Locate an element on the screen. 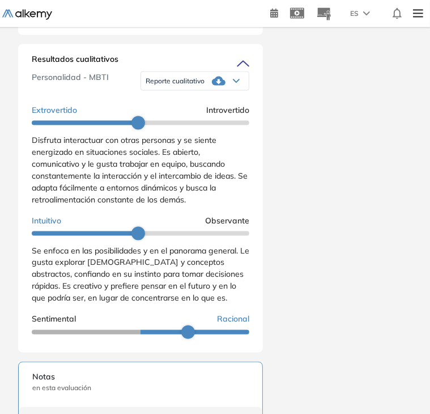 The image size is (430, 414). img: Menu is located at coordinates (418, 14).